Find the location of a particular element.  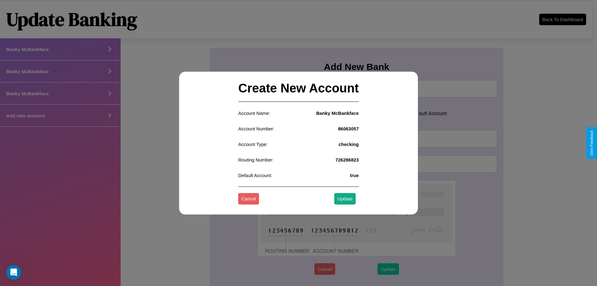

h4: true is located at coordinates (354, 175).